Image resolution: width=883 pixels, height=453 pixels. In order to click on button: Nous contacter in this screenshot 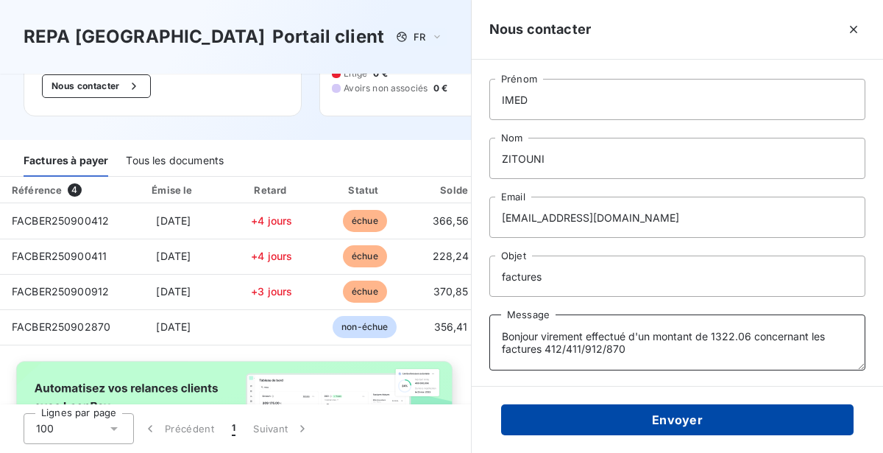, I will do `click(96, 86)`.